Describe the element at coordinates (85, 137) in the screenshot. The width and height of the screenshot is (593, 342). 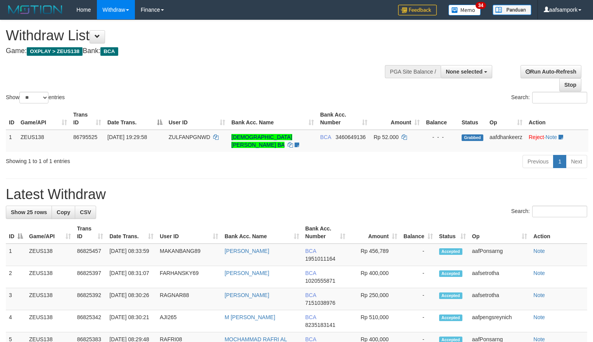
I see `span: 86795525` at that location.